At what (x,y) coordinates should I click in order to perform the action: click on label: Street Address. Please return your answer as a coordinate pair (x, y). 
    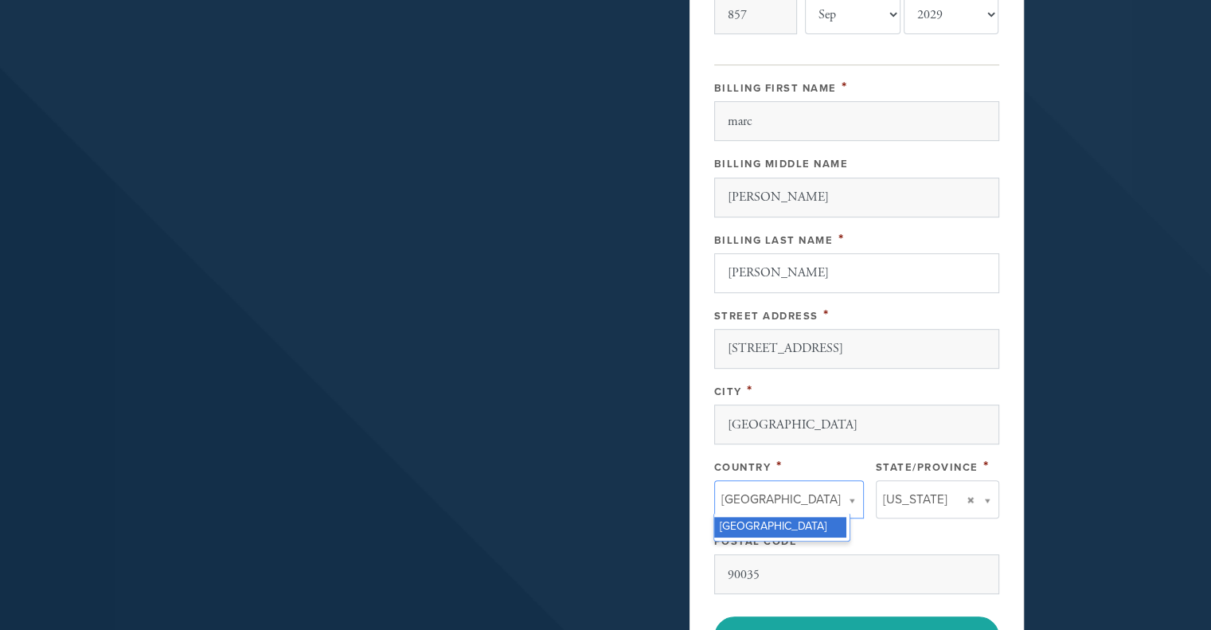
    Looking at the image, I should click on (766, 316).